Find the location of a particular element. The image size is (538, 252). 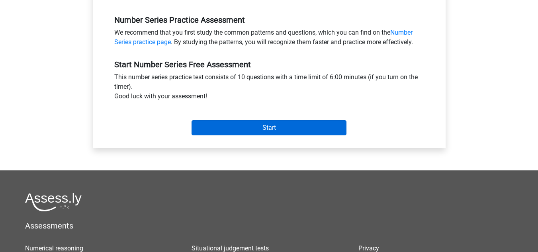

a: Situational judgement tests is located at coordinates (230, 248).